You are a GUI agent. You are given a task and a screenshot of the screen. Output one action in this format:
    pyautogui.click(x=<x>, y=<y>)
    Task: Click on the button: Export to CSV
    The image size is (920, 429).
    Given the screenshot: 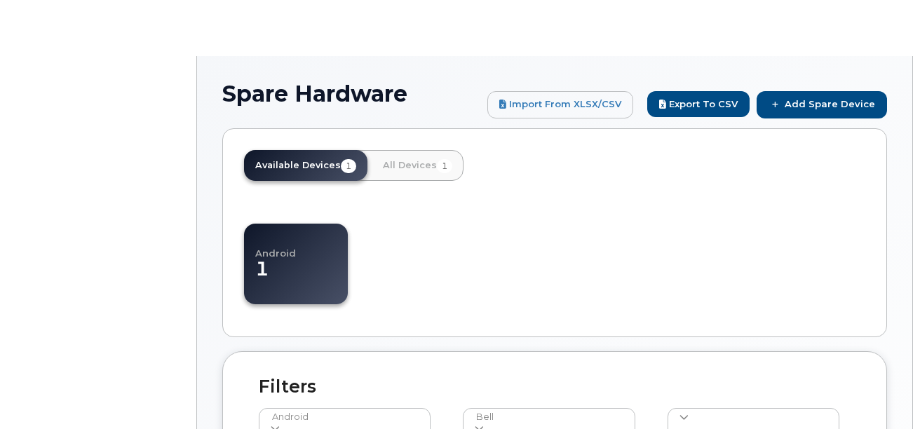 What is the action you would take?
    pyautogui.click(x=698, y=104)
    